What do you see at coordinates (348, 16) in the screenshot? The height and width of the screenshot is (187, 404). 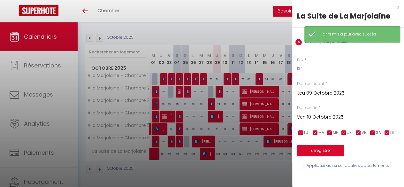 I see `div: La Suite de La Marjolaine` at bounding box center [348, 16].